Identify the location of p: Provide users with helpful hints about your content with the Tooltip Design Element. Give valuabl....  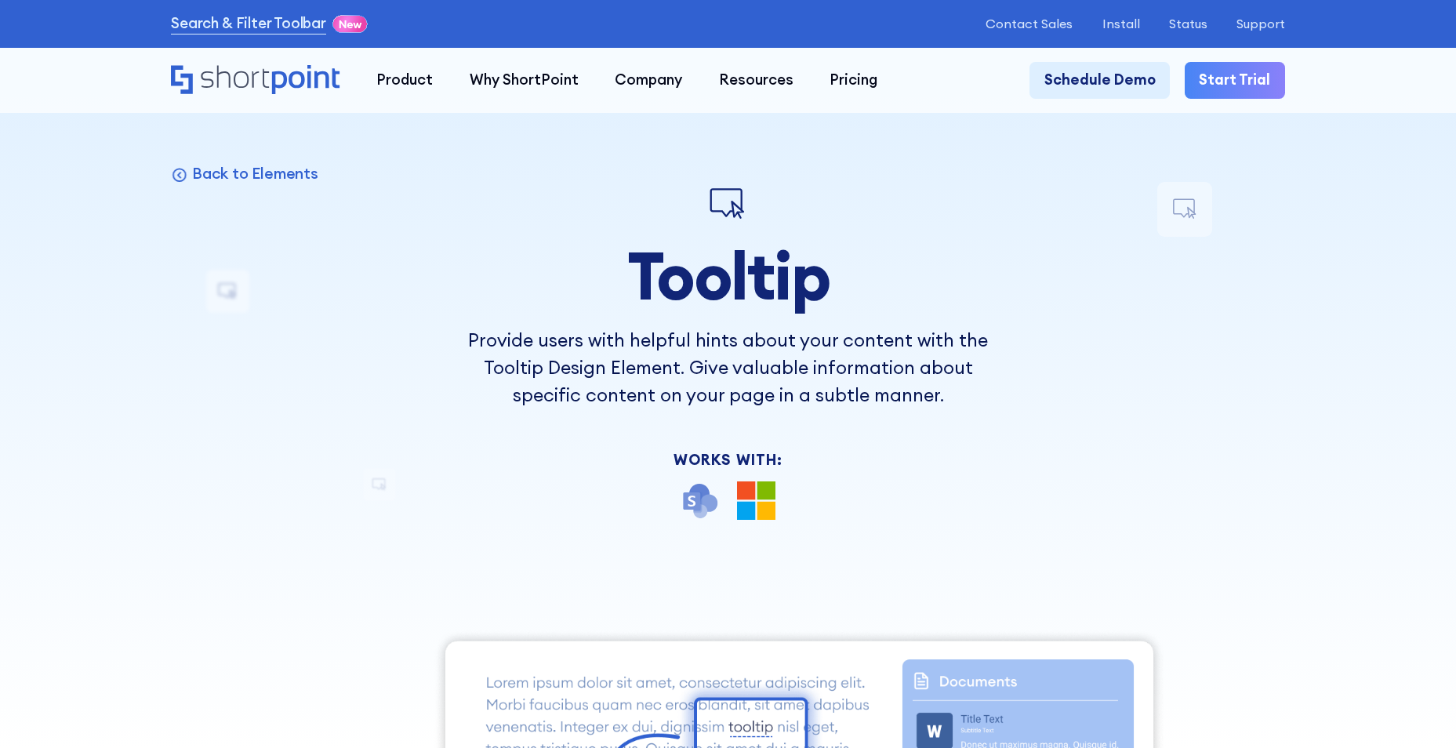
(728, 368).